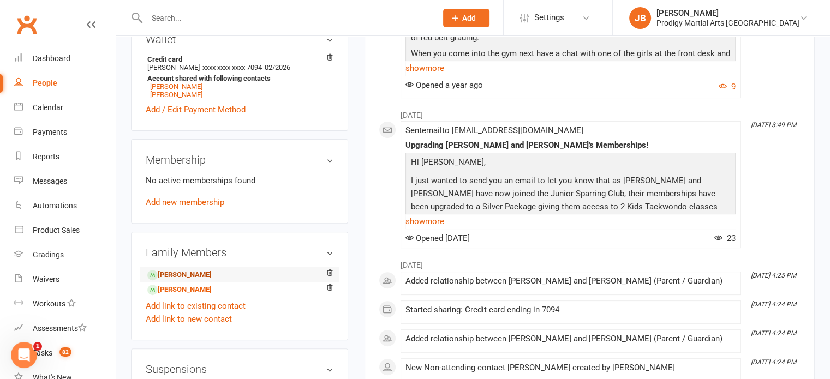 This screenshot has height=379, width=830. What do you see at coordinates (55, 206) in the screenshot?
I see `div: Automations` at bounding box center [55, 206].